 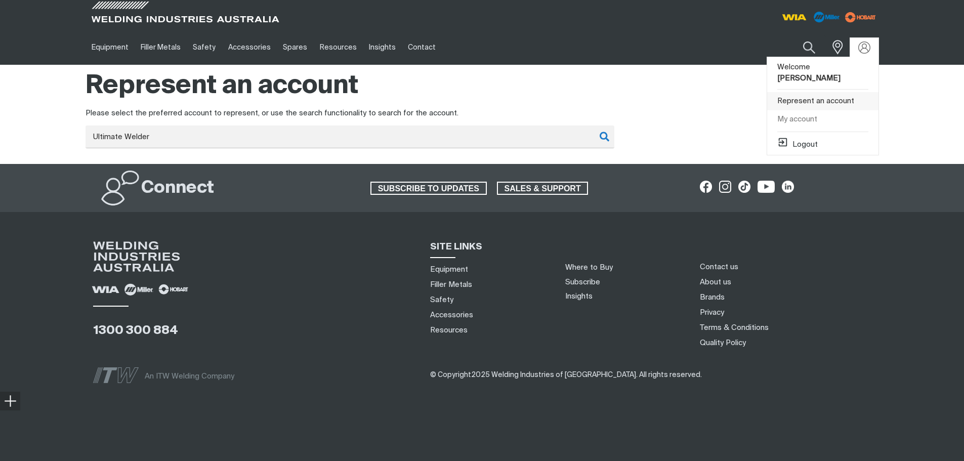 I want to click on a: SUBSCRIBE TO UPDATES, so click(x=429, y=188).